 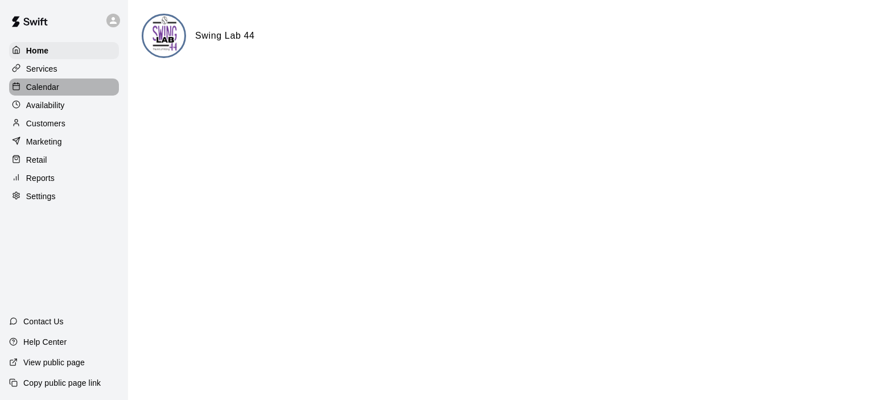 I want to click on a: Availability, so click(x=64, y=105).